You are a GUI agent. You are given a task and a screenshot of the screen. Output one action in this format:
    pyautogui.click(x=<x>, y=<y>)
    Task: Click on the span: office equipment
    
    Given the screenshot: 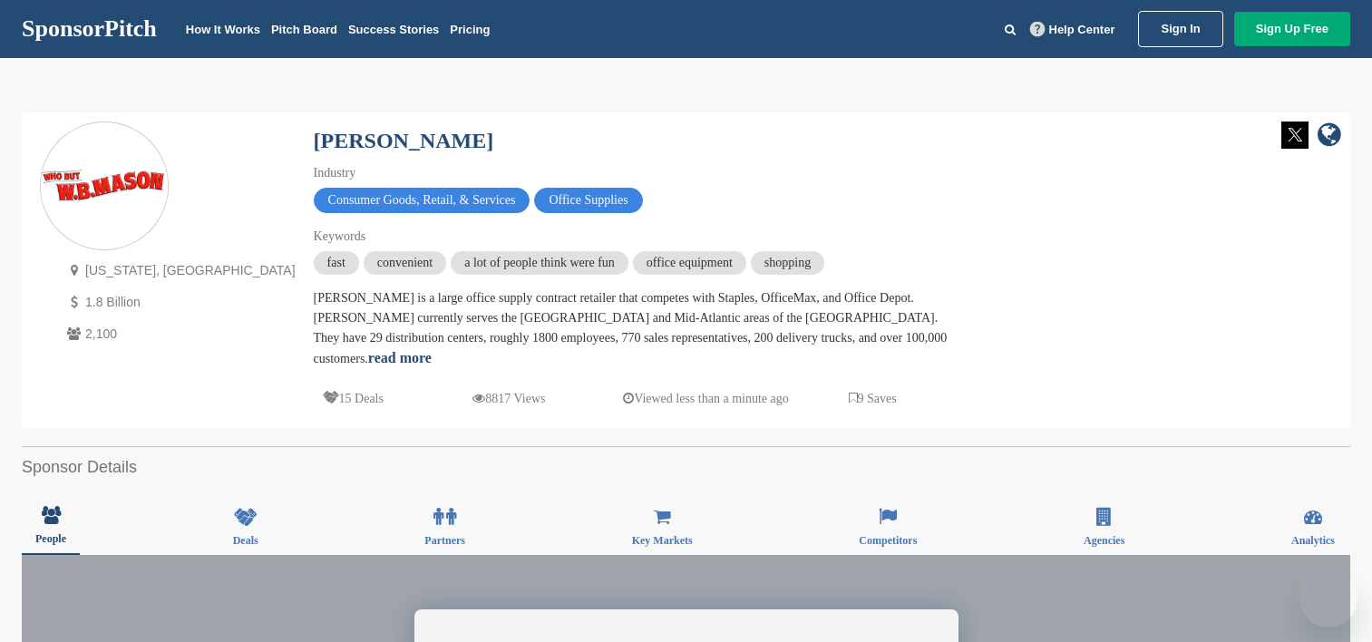 What is the action you would take?
    pyautogui.click(x=689, y=263)
    